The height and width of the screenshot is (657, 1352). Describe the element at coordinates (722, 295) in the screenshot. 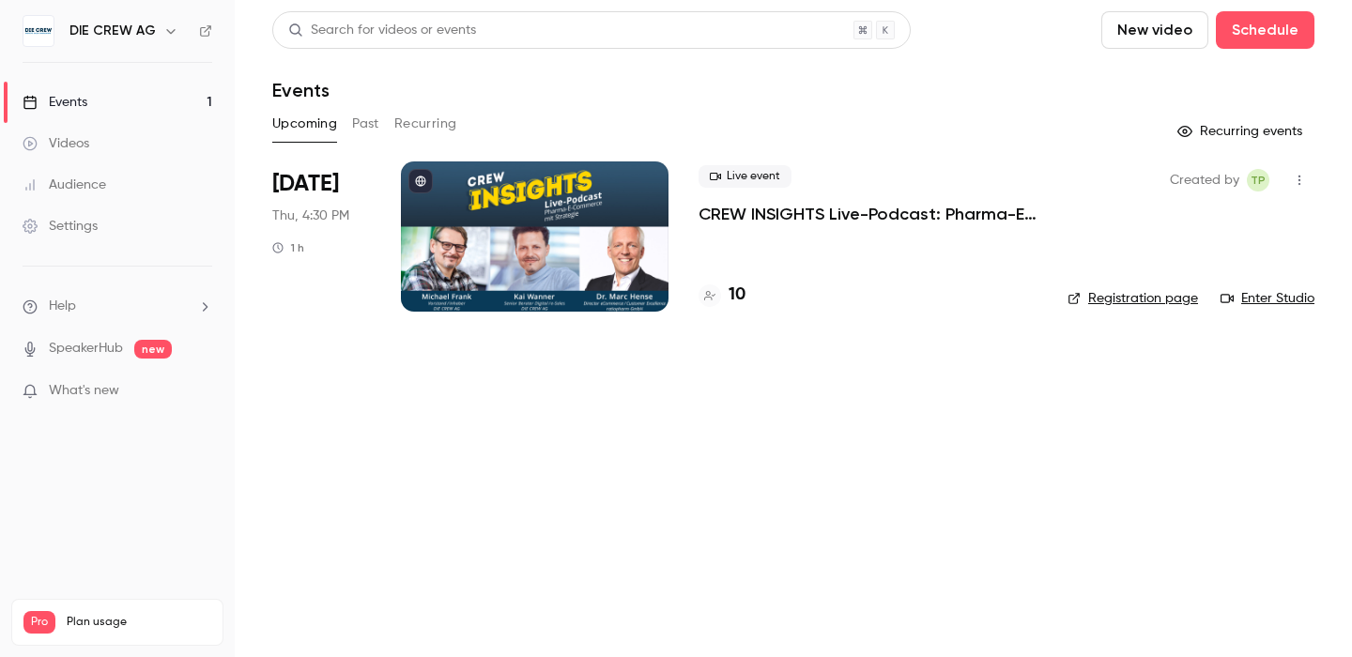

I see `a: 10` at that location.